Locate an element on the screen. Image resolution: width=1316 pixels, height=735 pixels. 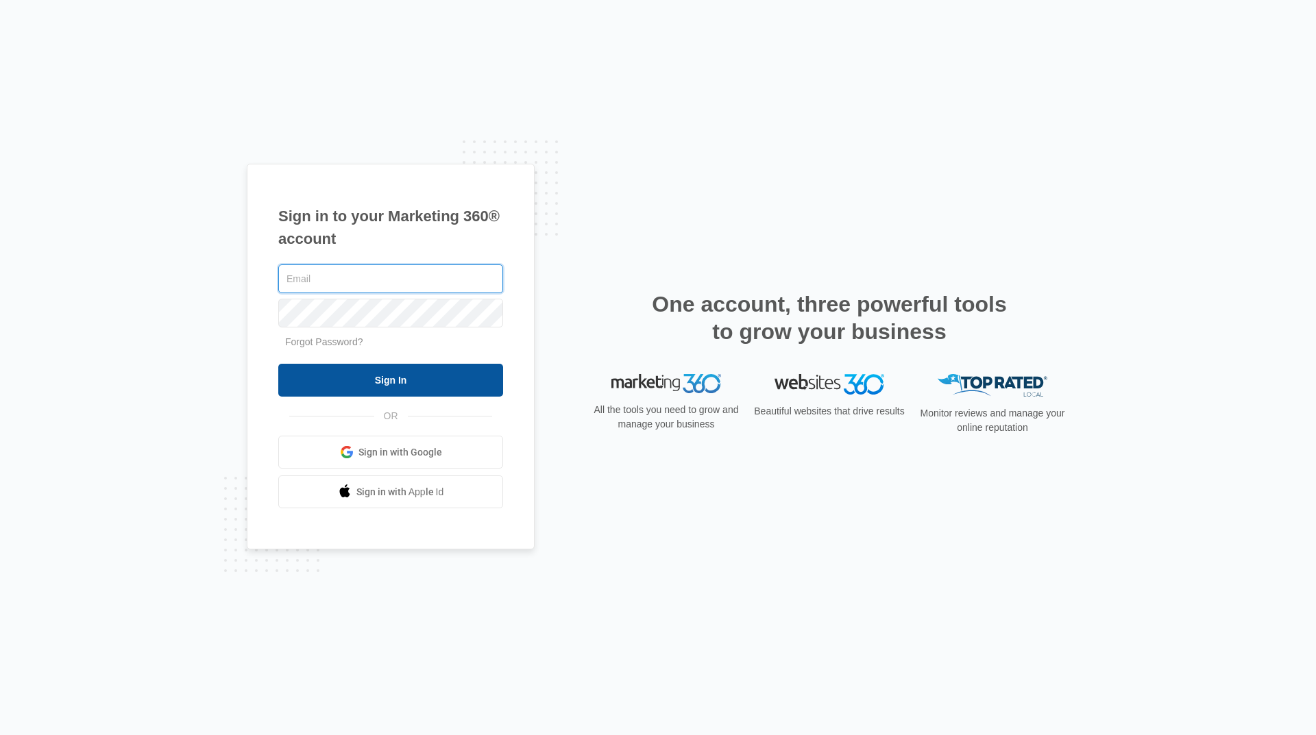
p: Beautiful websites that drive results is located at coordinates (829, 411).